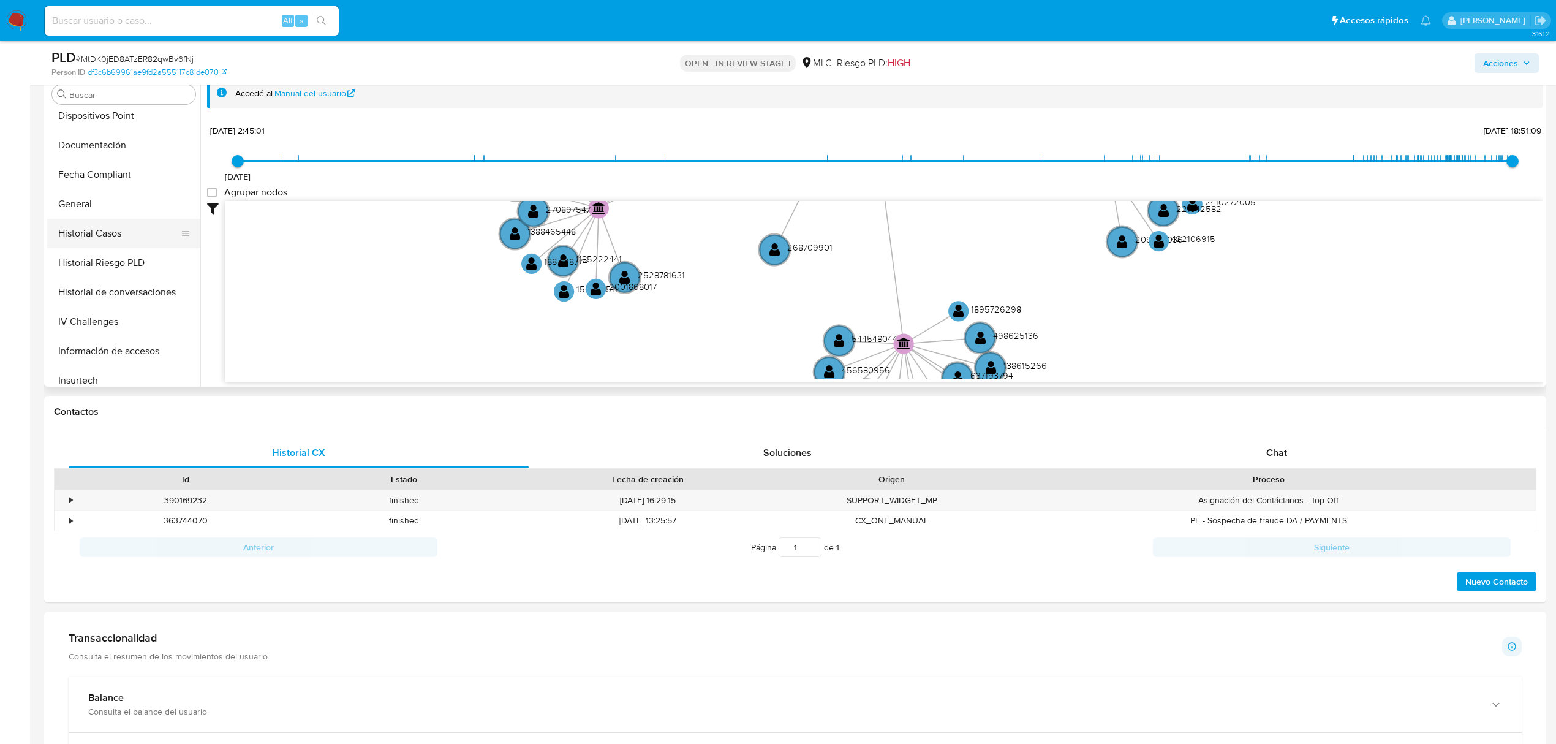  What do you see at coordinates (661, 274) in the screenshot?
I see `text: 2528781631` at bounding box center [661, 274].